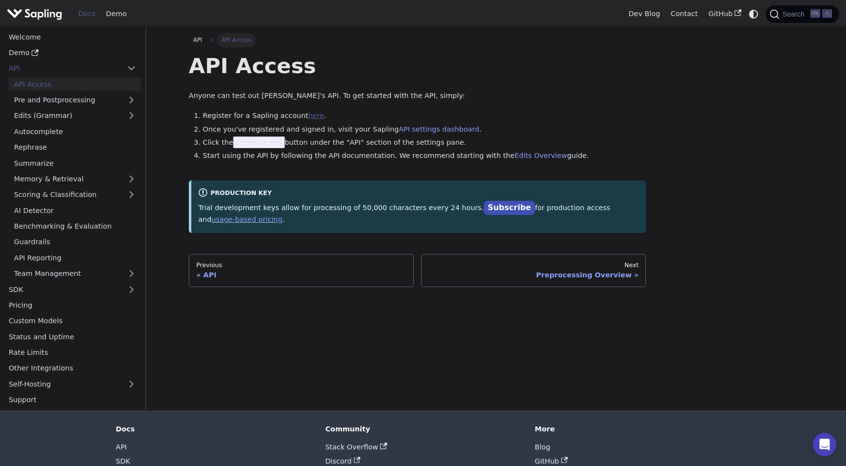 This screenshot has height=466, width=846. Describe the element at coordinates (439, 129) in the screenshot. I see `a: API settings dashboard` at that location.